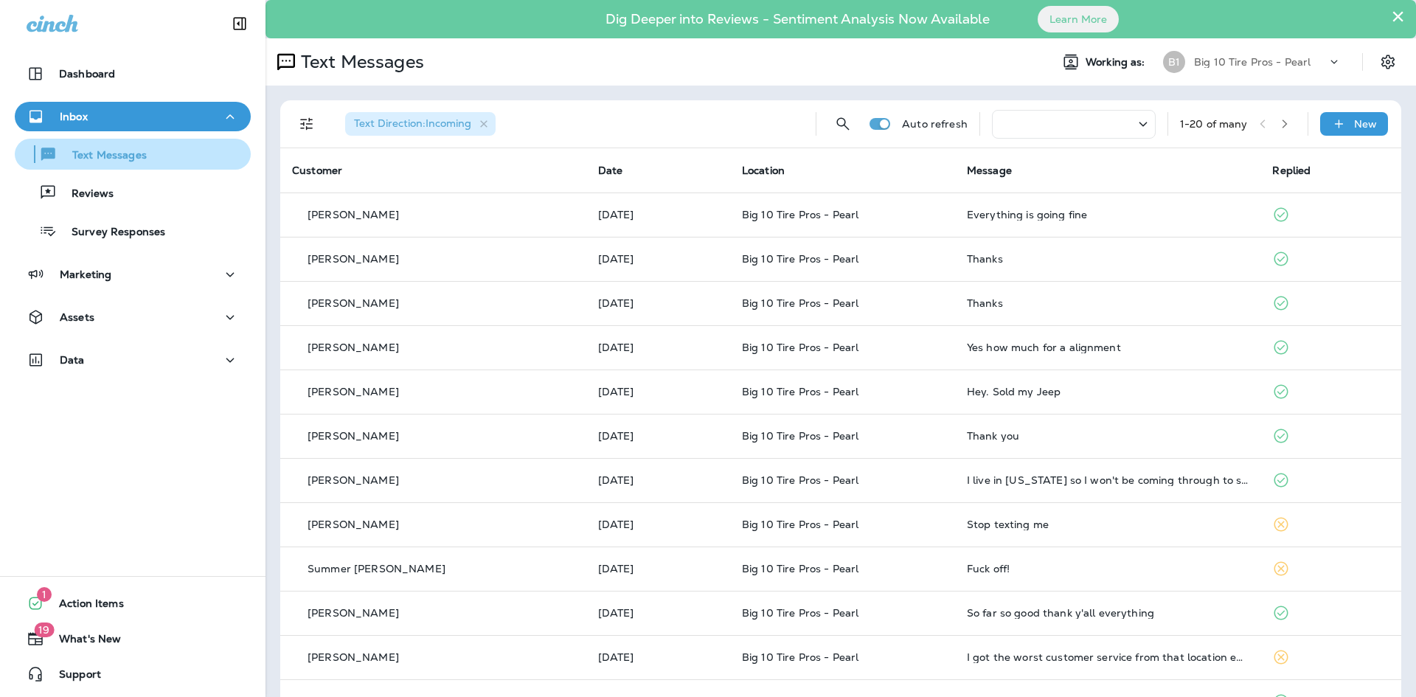  I want to click on button: Data, so click(133, 360).